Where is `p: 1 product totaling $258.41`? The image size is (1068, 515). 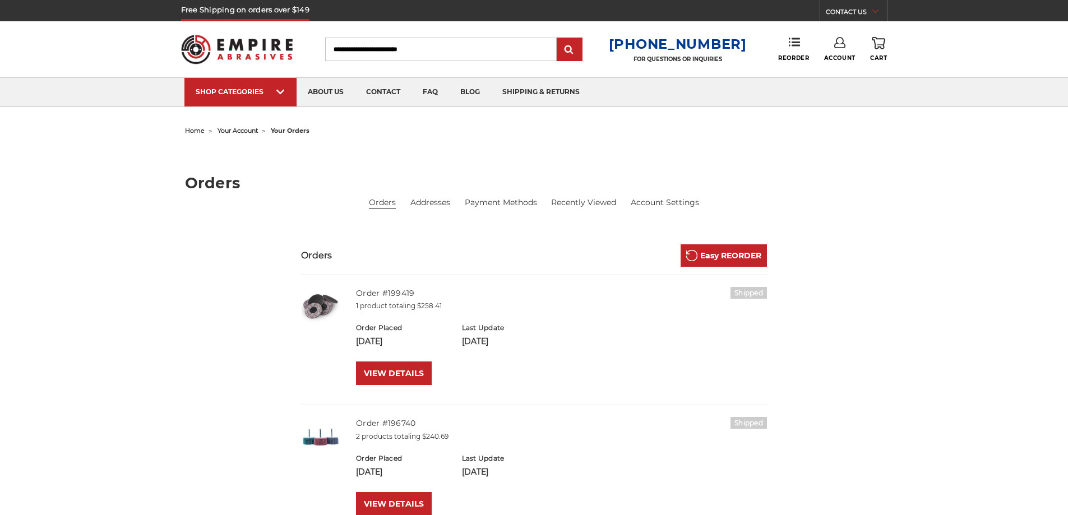
p: 1 product totaling $258.41 is located at coordinates (561, 306).